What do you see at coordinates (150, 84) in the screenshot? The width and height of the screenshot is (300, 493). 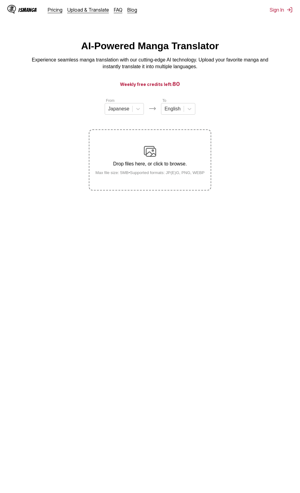 I see `h3: Weekly free credits left:` at bounding box center [150, 84].